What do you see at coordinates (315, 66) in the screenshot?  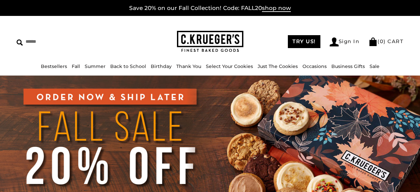 I see `a: Occasions` at bounding box center [315, 66].